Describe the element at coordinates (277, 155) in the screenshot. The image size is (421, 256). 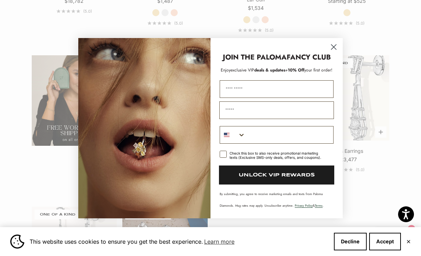
I see `div: Check this box to also receive promotional marketing texts (Exclusive SMS-only deals, offers, and...` at that location.